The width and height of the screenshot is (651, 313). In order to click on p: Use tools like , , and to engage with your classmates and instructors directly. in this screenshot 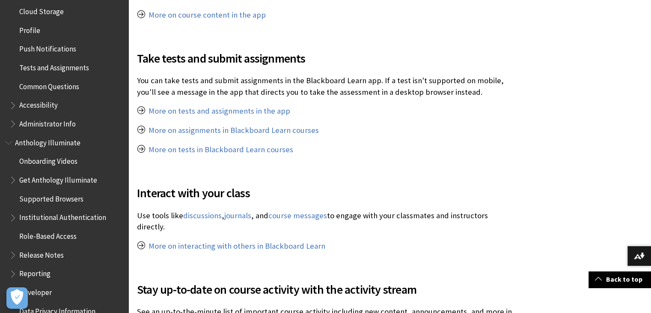, I will do `click(326, 221)`.